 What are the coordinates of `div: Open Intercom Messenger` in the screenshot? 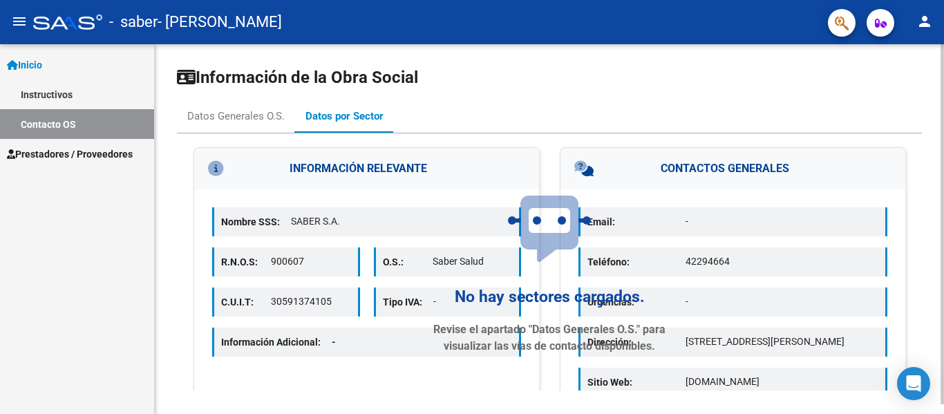 It's located at (913, 383).